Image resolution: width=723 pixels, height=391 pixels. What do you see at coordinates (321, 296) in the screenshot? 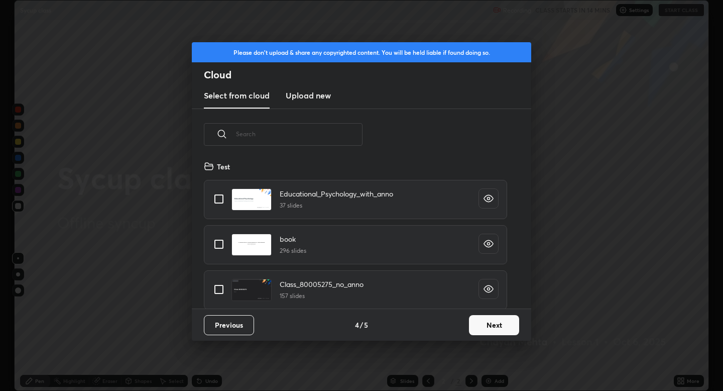
I see `h5: 157 slides` at bounding box center [321, 296].